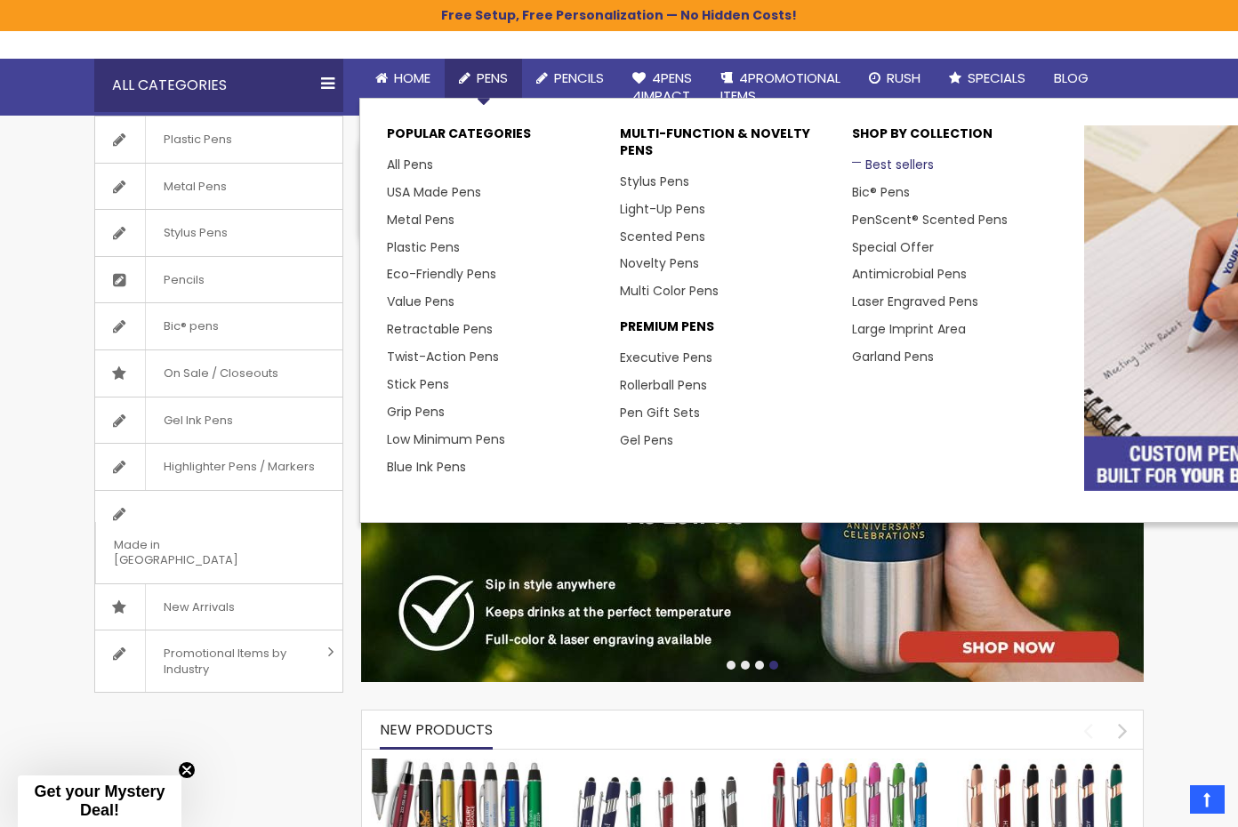 The width and height of the screenshot is (1238, 827). Describe the element at coordinates (492, 77) in the screenshot. I see `span: Pens` at that location.